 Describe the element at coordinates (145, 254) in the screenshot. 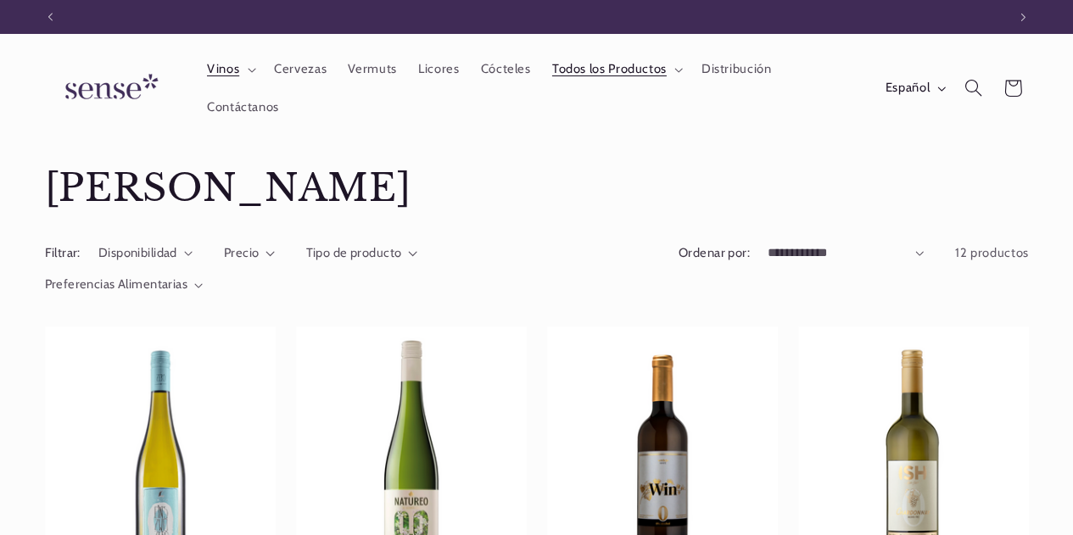

I see `summary: Disponibilidad (0 seleccionado)` at that location.